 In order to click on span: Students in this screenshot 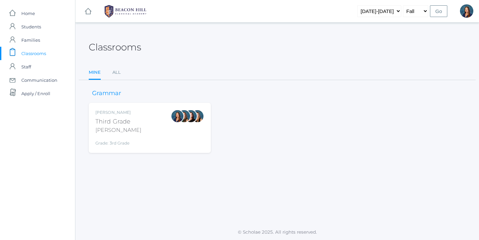, I will do `click(31, 27)`.